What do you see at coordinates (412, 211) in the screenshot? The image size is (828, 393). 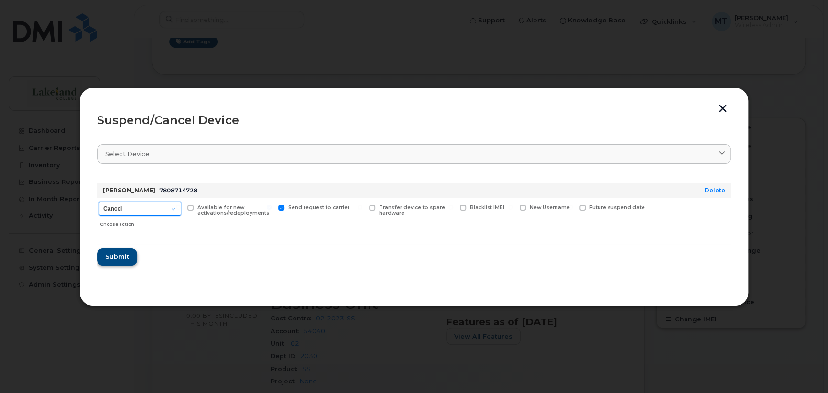 I see `span: Transfer device to spare hardware` at bounding box center [412, 211].